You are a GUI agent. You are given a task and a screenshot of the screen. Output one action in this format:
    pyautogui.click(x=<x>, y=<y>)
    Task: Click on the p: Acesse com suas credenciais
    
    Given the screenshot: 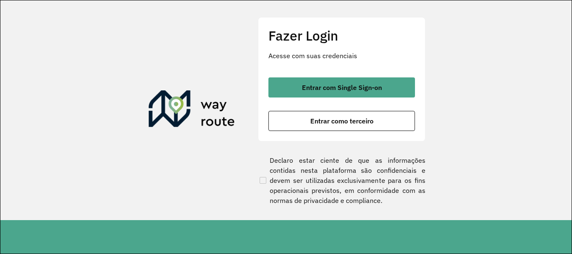 What is the action you would take?
    pyautogui.click(x=341, y=56)
    